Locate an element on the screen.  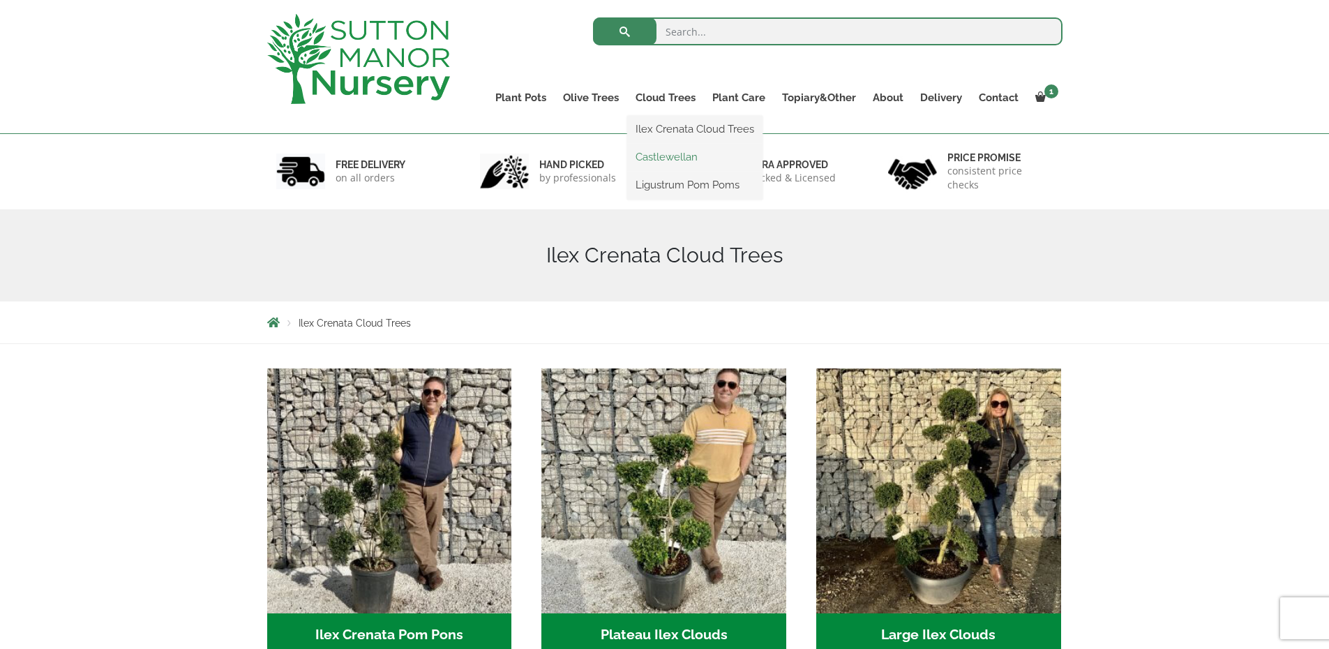
h6: Price promise is located at coordinates (1000, 158).